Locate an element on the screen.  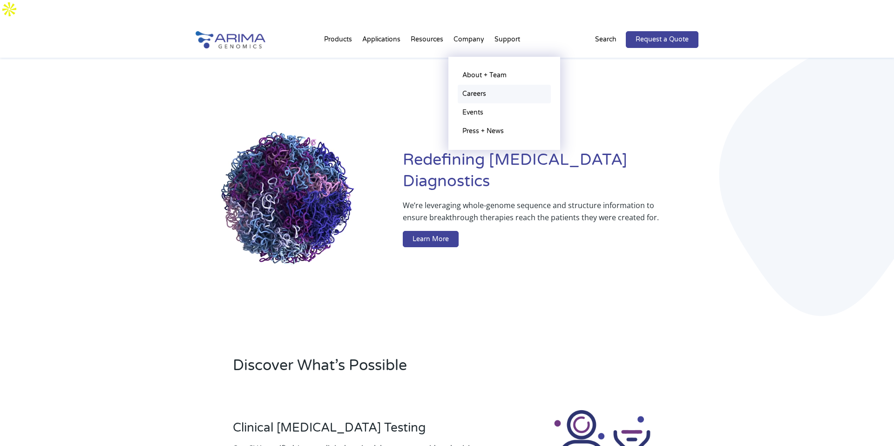
div: Chat Widget is located at coordinates (870, 424).